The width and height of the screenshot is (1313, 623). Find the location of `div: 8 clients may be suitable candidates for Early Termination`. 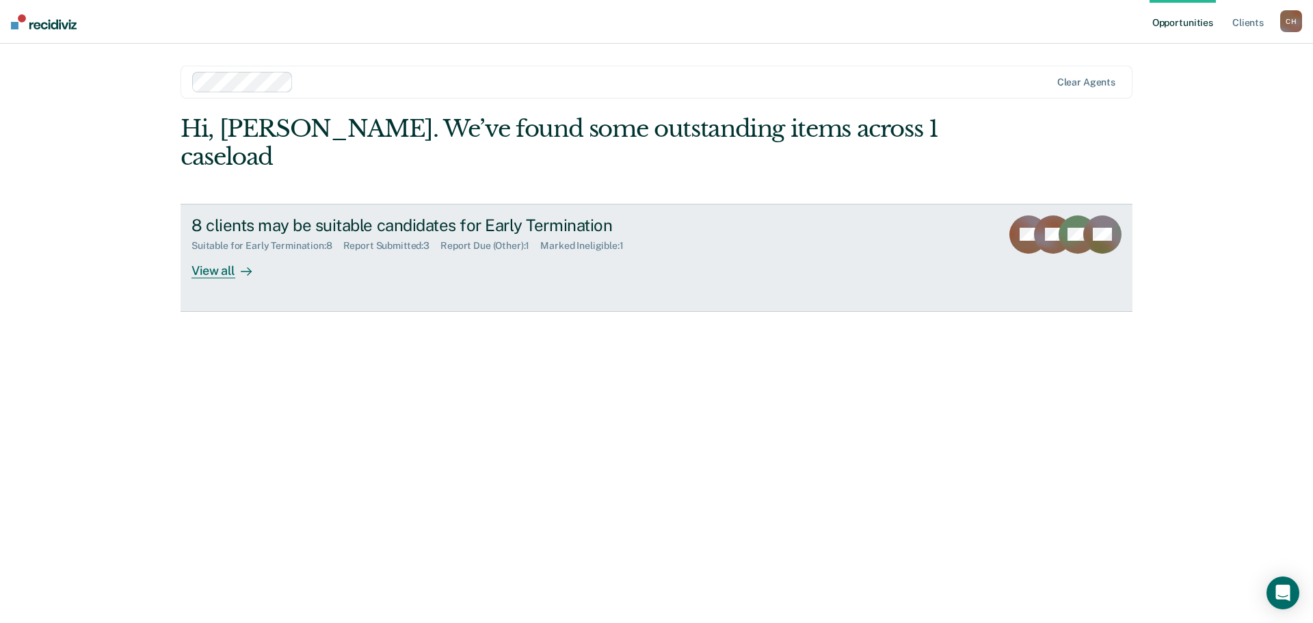

div: 8 clients may be suitable candidates for Early Termination is located at coordinates (432, 225).